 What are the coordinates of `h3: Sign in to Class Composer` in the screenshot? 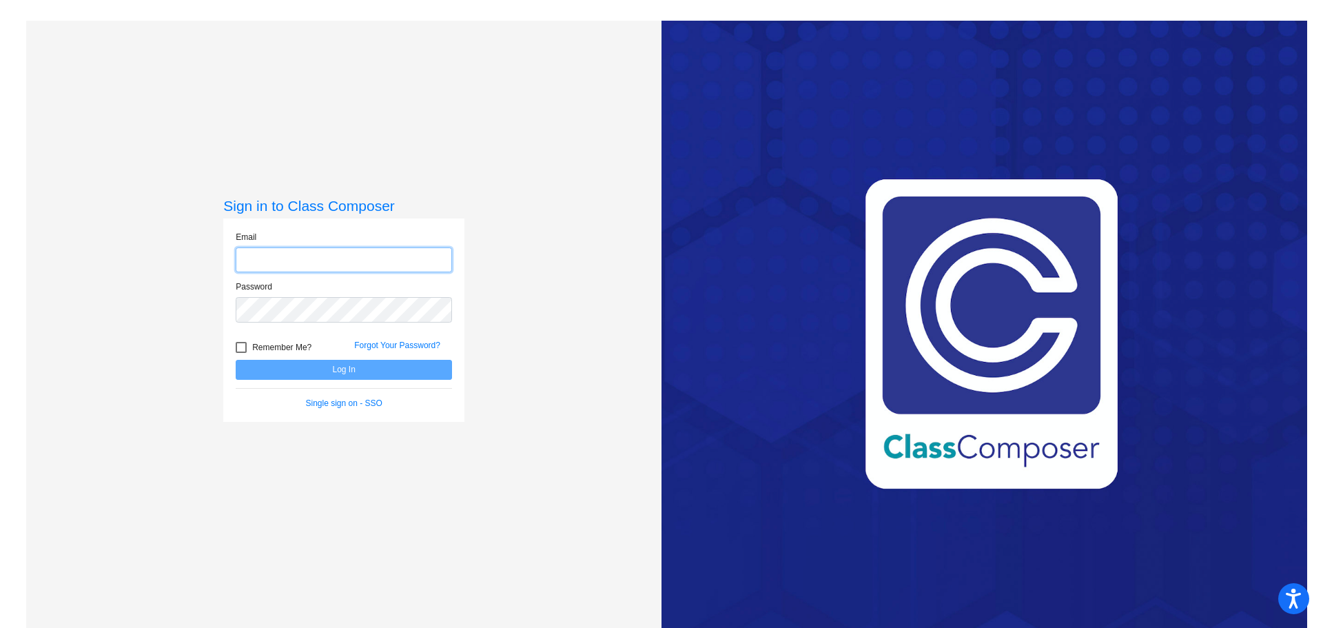 It's located at (344, 205).